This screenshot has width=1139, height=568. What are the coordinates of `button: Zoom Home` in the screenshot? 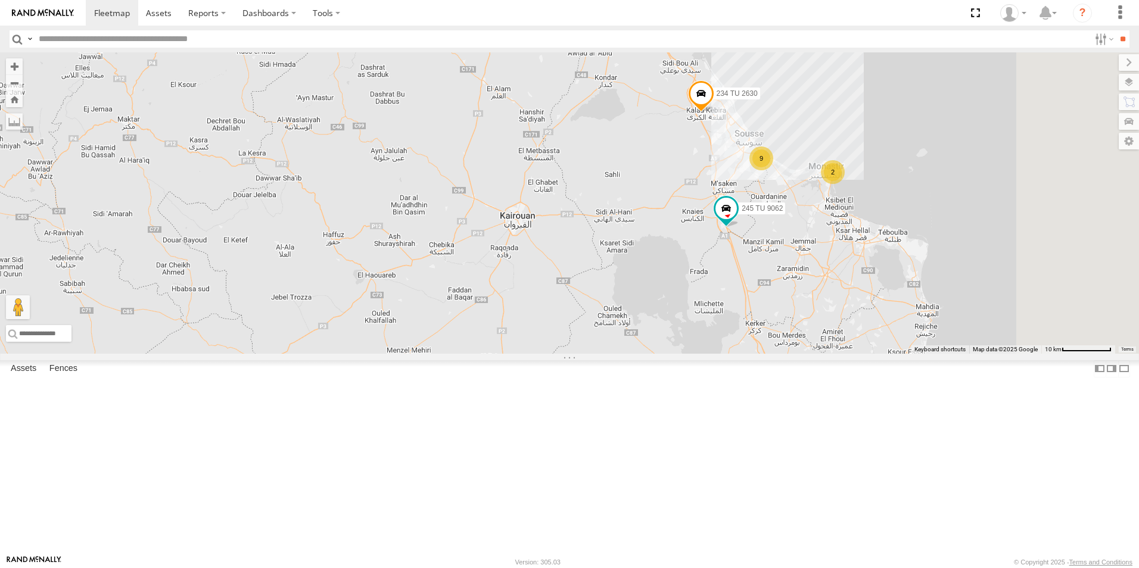 It's located at (14, 99).